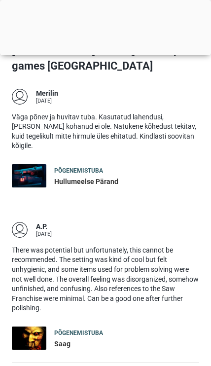 Image resolution: width=211 pixels, height=366 pixels. What do you see at coordinates (106, 280) in the screenshot?
I see `p: There was potential but unfortunately, this cannot be recommended. The setting was kind of cool b...` at bounding box center [106, 280].